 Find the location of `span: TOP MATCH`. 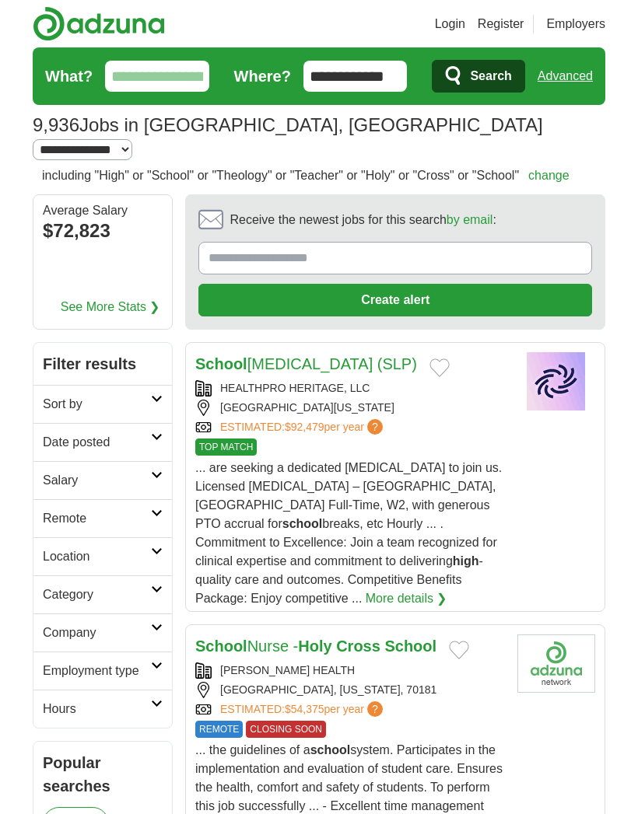

span: TOP MATCH is located at coordinates (226, 447).